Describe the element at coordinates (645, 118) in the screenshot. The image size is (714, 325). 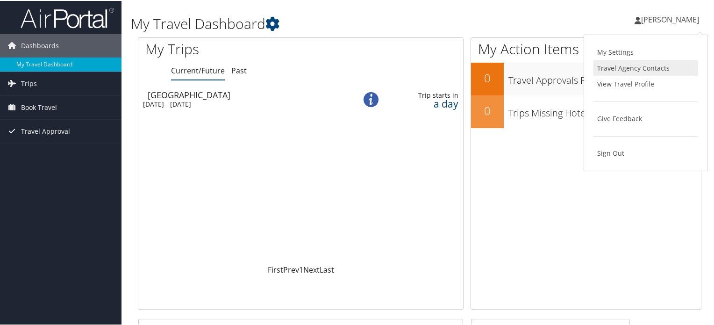
I see `a: Give Feedback` at that location.